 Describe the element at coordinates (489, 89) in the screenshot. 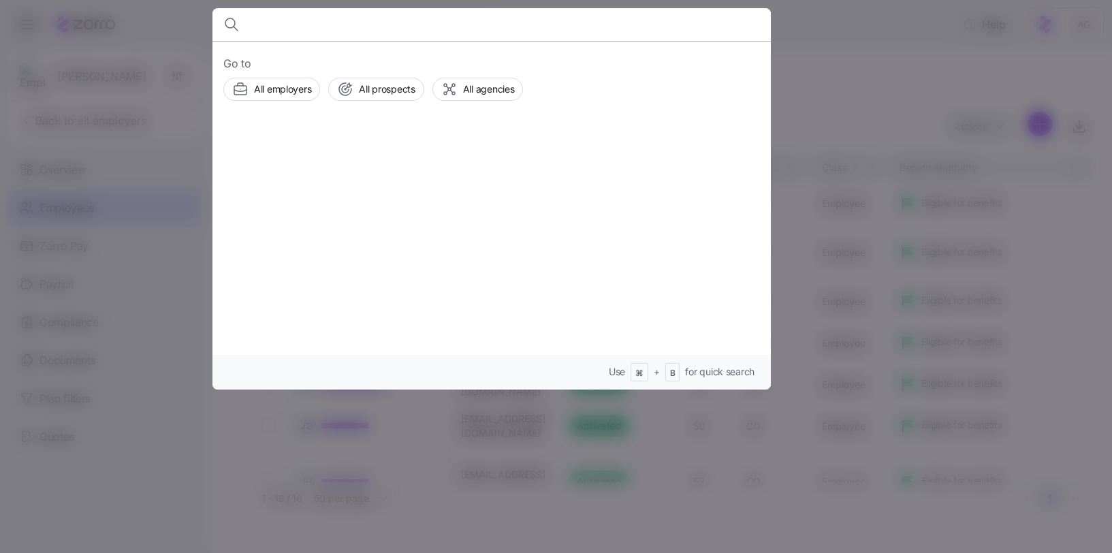

I see `span: All agencies` at that location.